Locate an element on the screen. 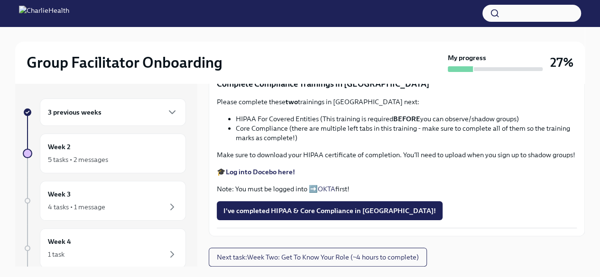  div: 1 task is located at coordinates (56, 255).